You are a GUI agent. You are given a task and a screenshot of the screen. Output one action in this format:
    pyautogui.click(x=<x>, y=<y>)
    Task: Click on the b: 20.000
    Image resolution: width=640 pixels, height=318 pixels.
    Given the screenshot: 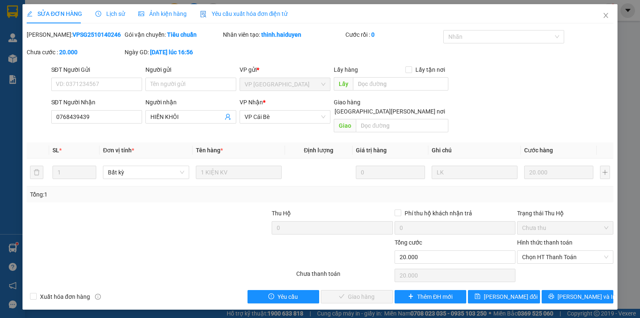 What is the action you would take?
    pyautogui.click(x=68, y=52)
    